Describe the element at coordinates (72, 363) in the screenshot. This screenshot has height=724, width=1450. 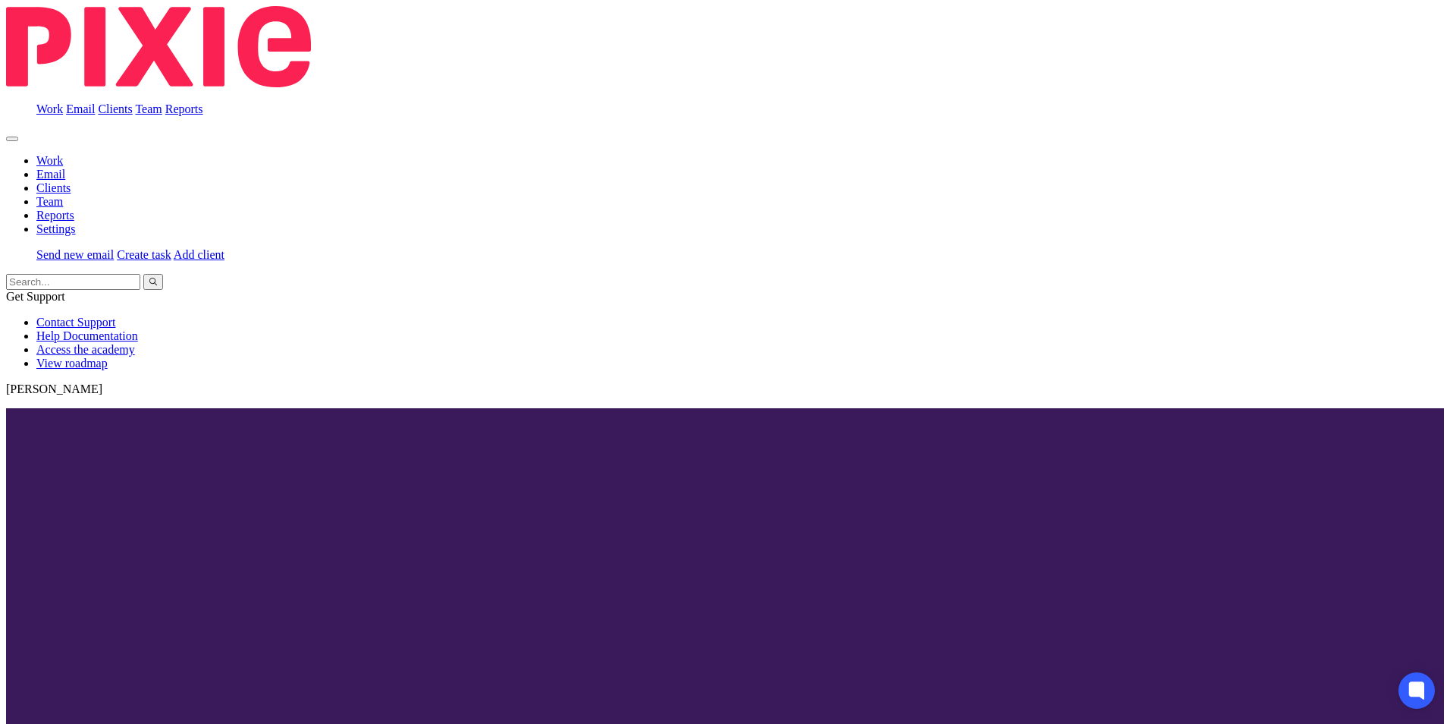
I see `a: View roadmap` at that location.